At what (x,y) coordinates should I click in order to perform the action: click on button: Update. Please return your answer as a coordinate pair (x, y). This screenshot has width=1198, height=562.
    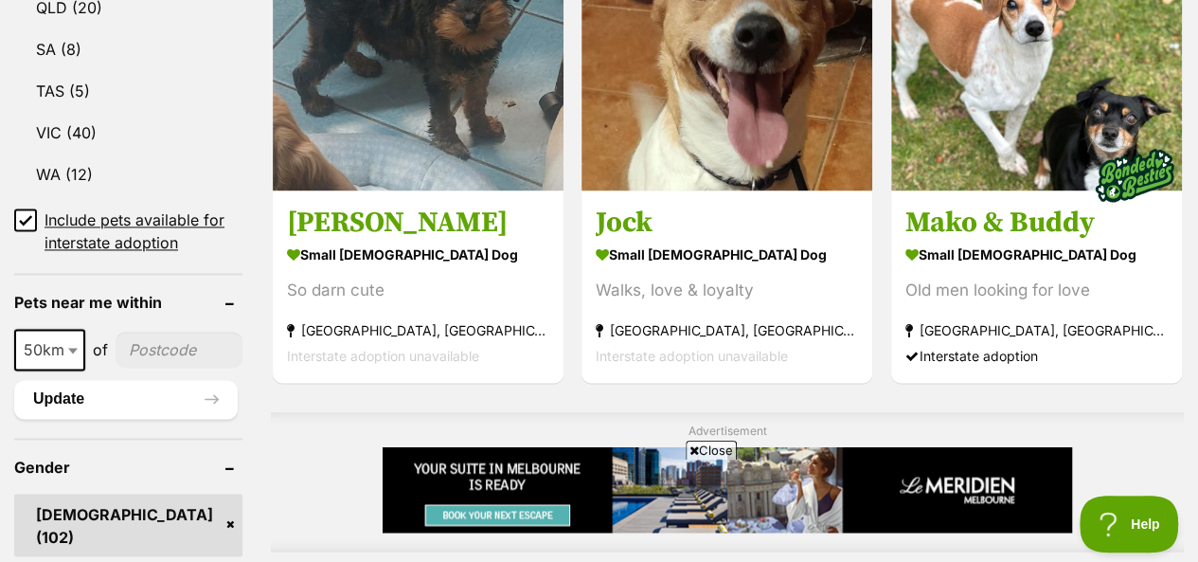
    Looking at the image, I should click on (126, 399).